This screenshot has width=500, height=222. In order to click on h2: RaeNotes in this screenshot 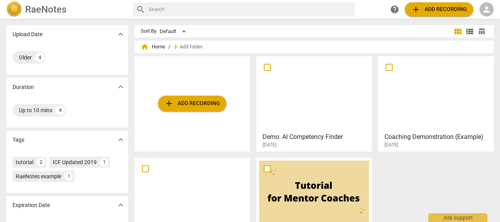, I will do `click(46, 9)`.